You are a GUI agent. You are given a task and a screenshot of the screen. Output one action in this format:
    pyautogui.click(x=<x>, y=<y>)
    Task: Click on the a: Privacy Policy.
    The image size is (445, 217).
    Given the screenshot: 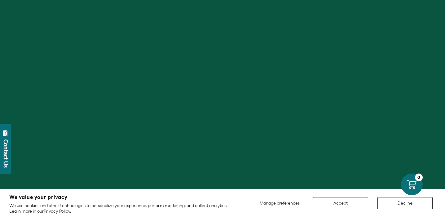 What is the action you would take?
    pyautogui.click(x=57, y=211)
    